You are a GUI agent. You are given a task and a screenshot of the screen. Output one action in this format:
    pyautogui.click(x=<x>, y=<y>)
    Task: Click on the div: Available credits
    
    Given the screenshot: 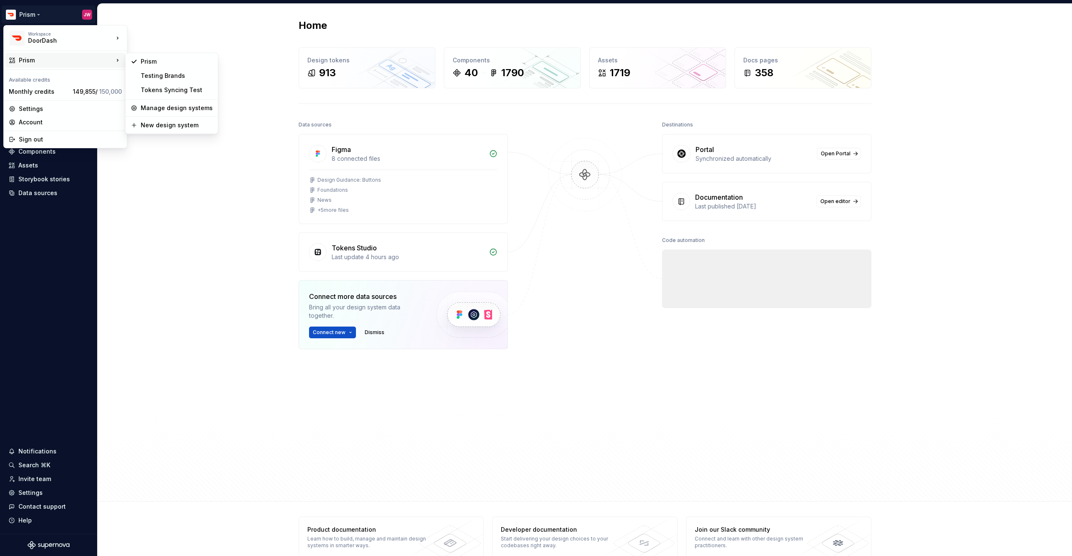 What is the action you would take?
    pyautogui.click(x=65, y=78)
    